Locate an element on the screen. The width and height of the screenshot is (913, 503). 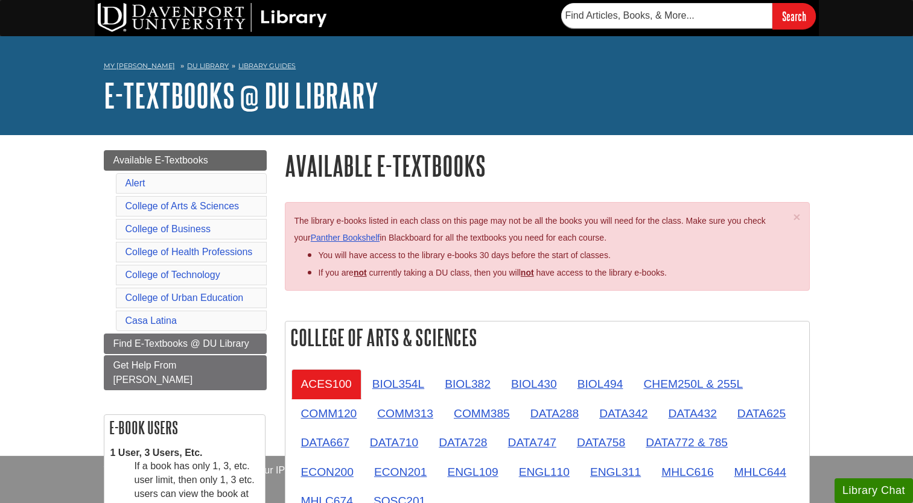
h2: College of Arts & Sciences is located at coordinates (547, 337).